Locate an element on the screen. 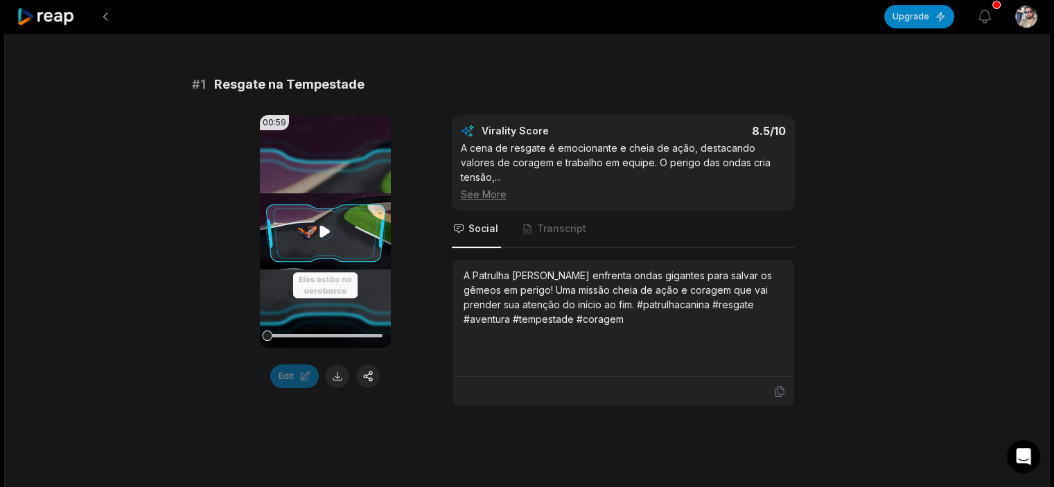  div: See More is located at coordinates (623, 194).